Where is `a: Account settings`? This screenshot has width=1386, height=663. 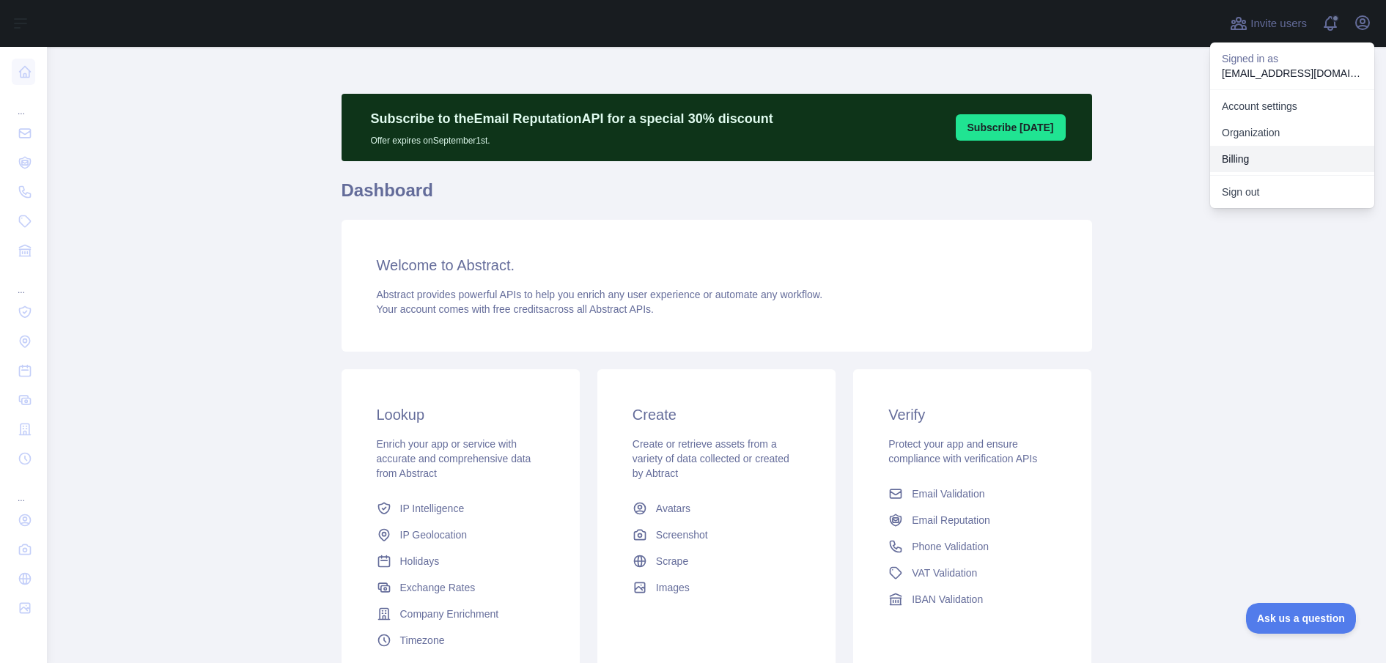 a: Account settings is located at coordinates (1292, 106).